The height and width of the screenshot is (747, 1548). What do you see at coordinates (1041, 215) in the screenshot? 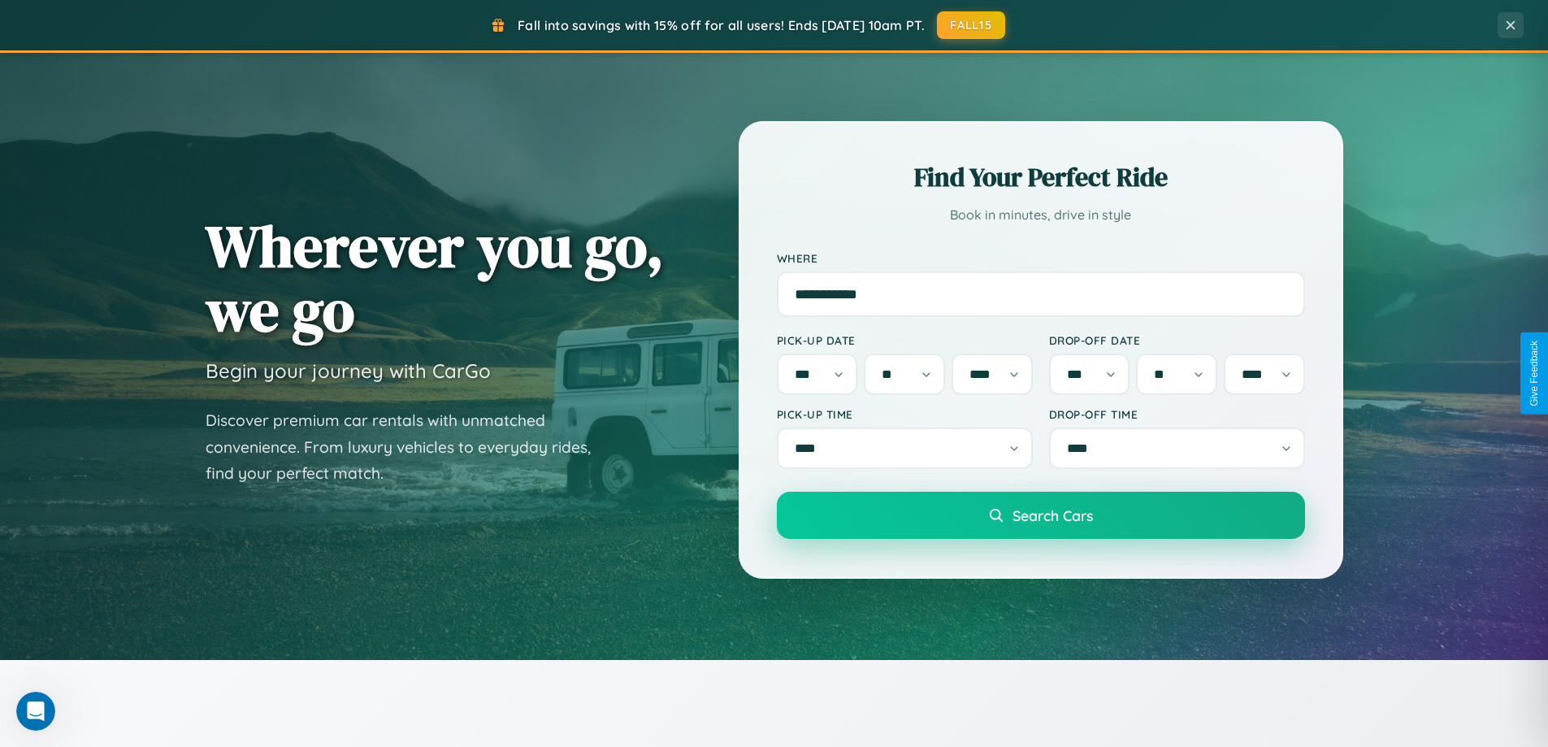
I see `p: Book in minutes, drive in style` at bounding box center [1041, 215].